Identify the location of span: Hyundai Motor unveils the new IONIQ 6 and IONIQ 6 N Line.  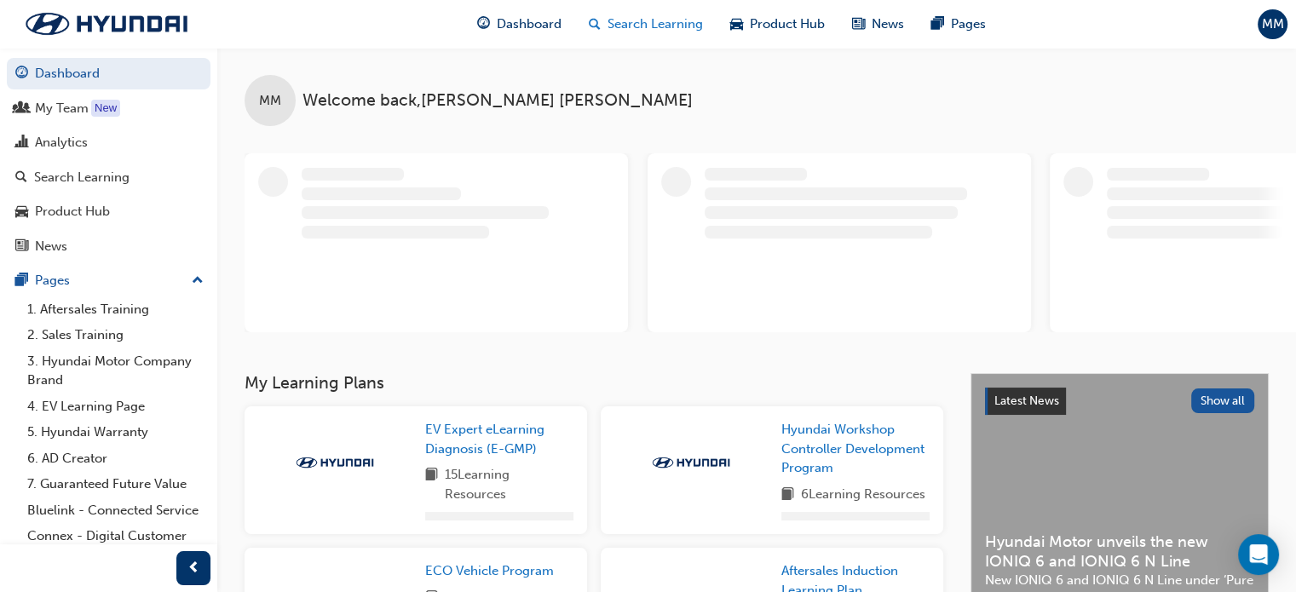
(1120, 551).